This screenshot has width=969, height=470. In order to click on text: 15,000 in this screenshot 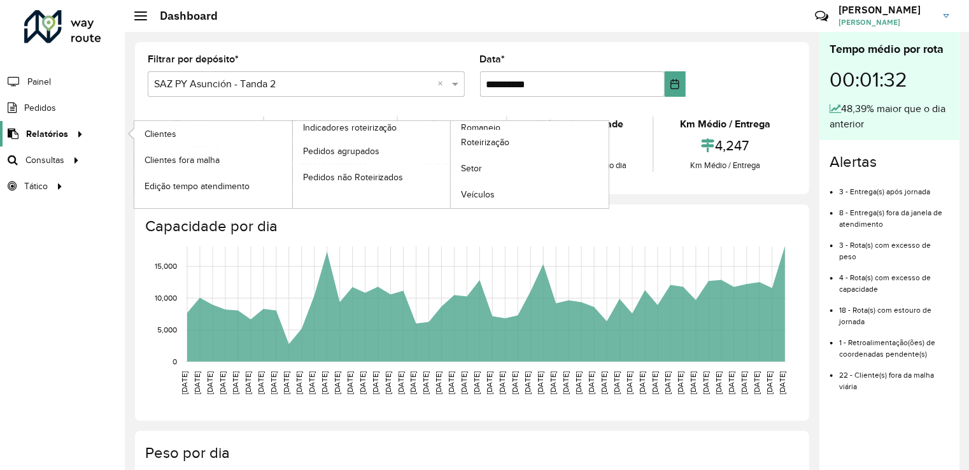, I will do `click(165, 265)`.